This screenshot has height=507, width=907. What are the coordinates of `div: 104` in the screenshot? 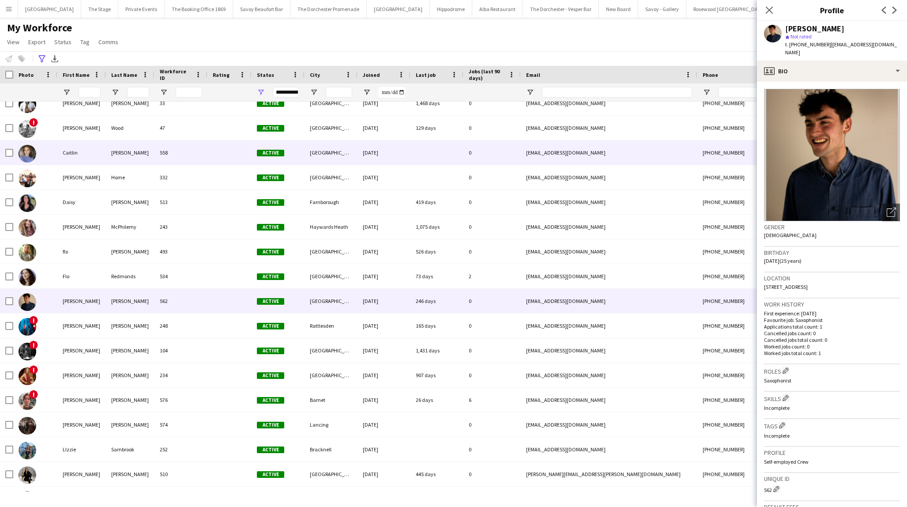 It's located at (181, 350).